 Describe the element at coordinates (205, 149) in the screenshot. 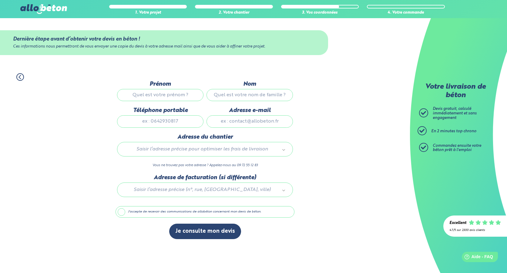

I see `a: Saisir l’adresse précise pour optimiser les frais de livraison` at that location.